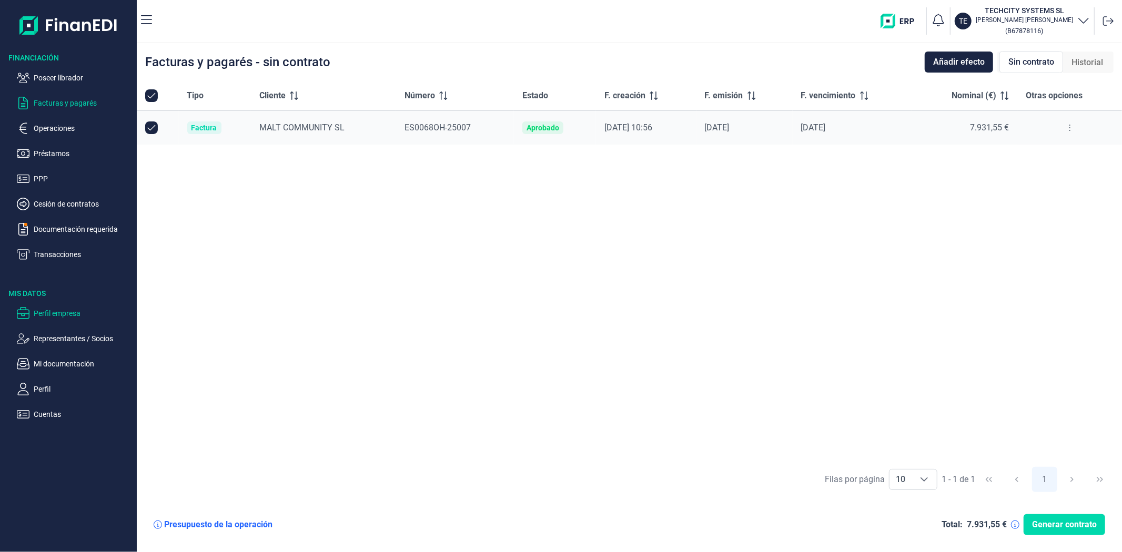  Describe the element at coordinates (924, 480) in the screenshot. I see `div: Choose` at that location.